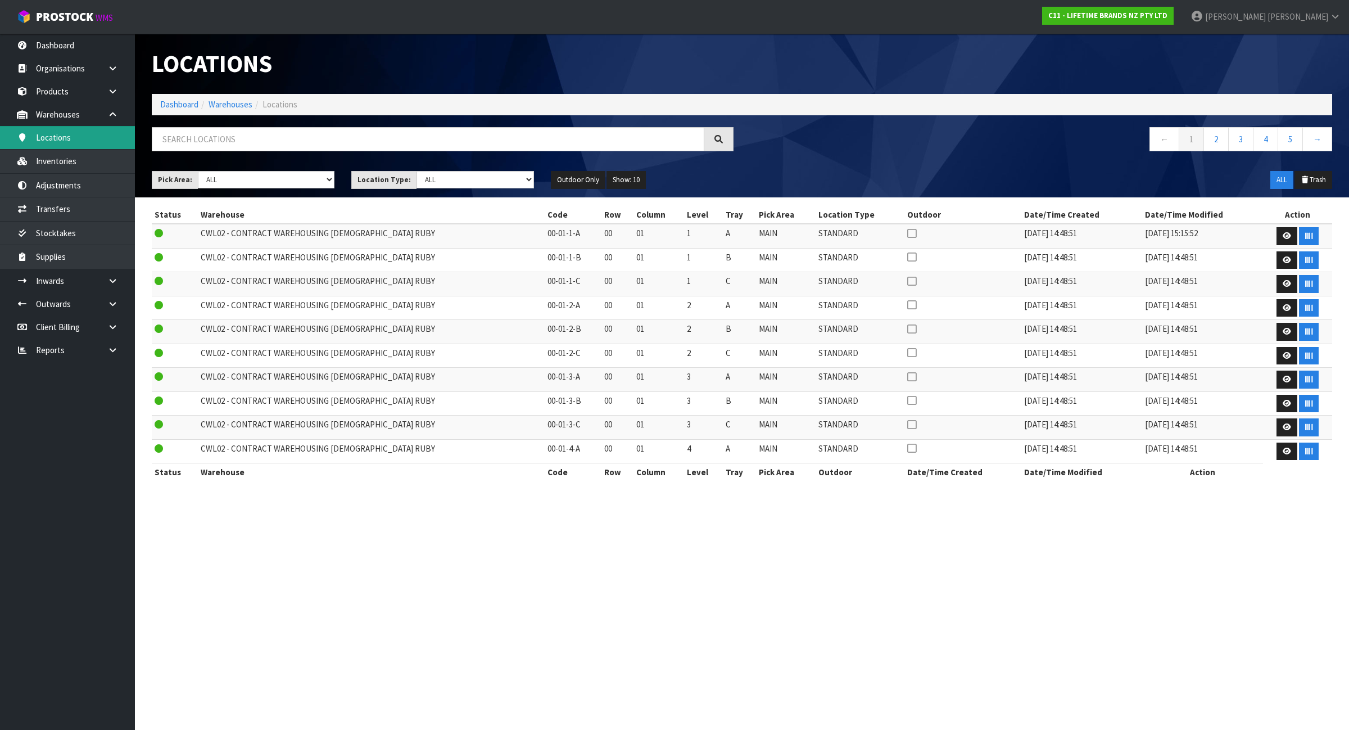  Describe the element at coordinates (739, 472) in the screenshot. I see `th: Tray` at that location.